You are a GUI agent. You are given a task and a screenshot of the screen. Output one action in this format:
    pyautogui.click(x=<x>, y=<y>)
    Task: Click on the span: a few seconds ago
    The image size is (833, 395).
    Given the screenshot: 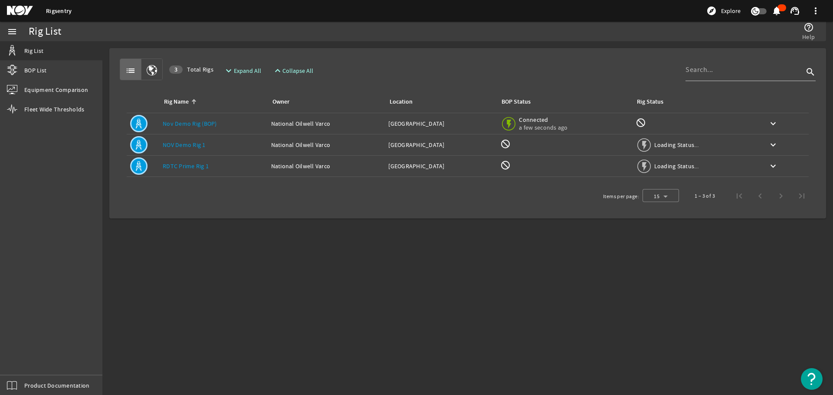 What is the action you would take?
    pyautogui.click(x=543, y=127)
    